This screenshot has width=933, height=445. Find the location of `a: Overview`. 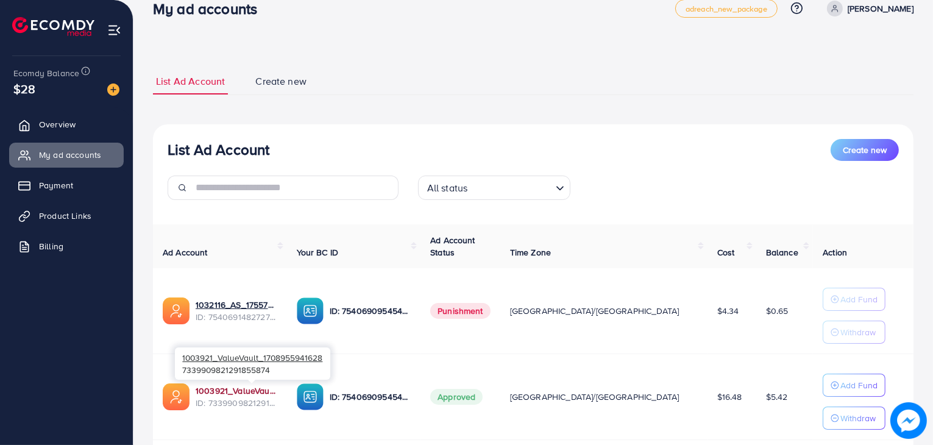

a: Overview is located at coordinates (66, 124).